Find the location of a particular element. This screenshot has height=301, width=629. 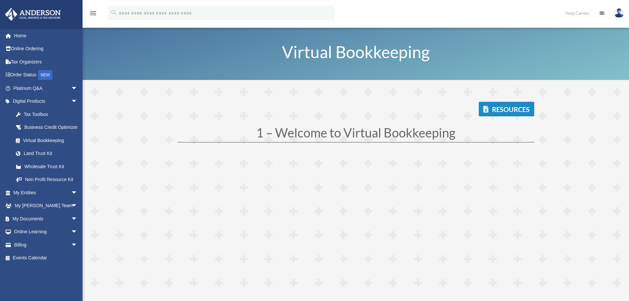

div: NEW is located at coordinates (45, 75).